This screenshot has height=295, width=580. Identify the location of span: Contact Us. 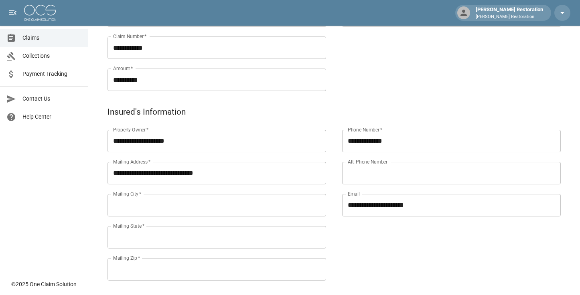
(52, 99).